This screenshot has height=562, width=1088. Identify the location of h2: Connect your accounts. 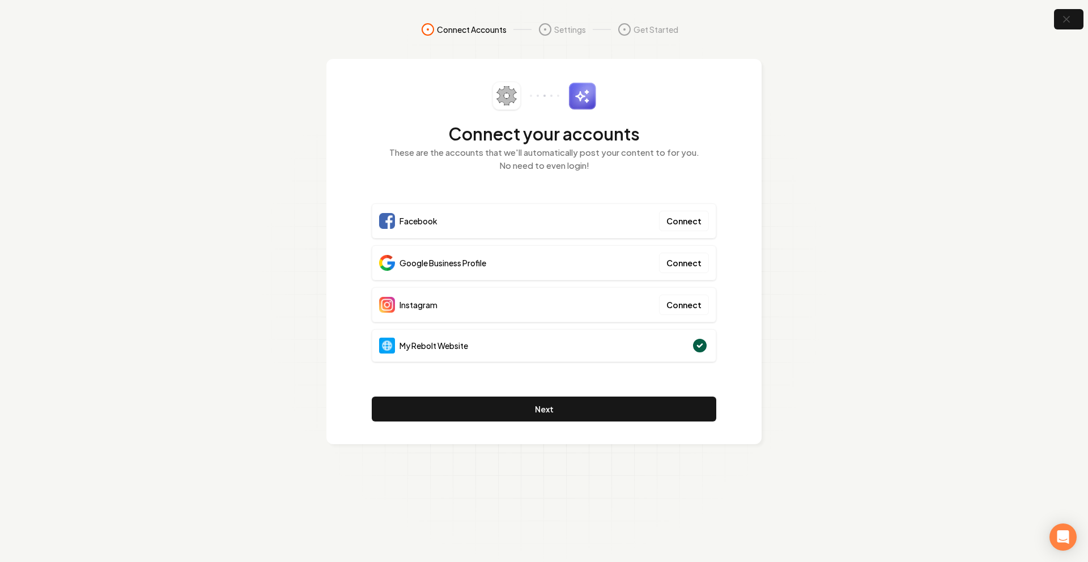
(544, 134).